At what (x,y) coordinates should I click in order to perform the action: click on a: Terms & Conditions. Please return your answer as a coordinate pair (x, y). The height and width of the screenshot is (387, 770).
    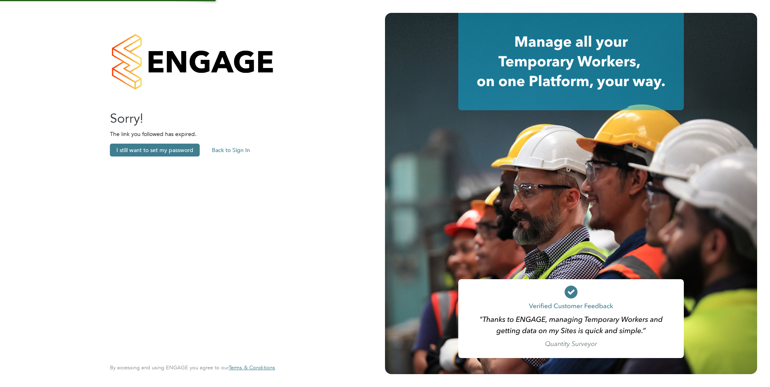
    Looking at the image, I should click on (252, 368).